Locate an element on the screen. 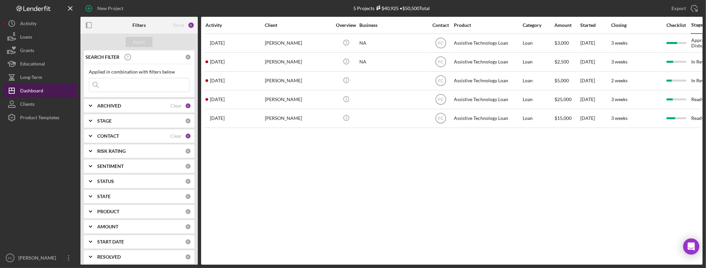  a: Educational is located at coordinates (40, 64).